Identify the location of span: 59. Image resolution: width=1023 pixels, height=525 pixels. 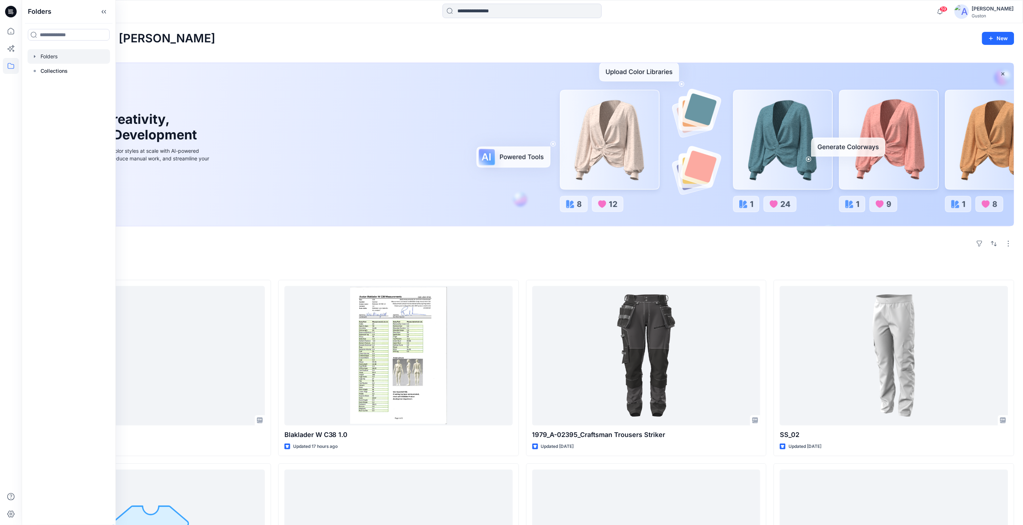
(944, 9).